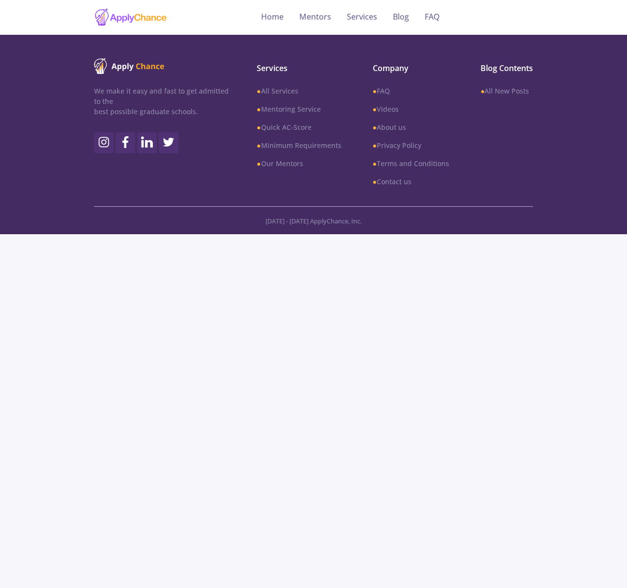 The height and width of the screenshot is (588, 627). I want to click on a: ●Terms and Conditions, so click(411, 163).